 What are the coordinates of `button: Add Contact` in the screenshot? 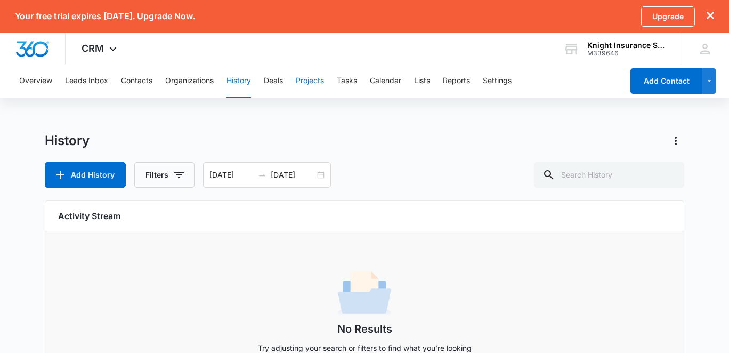 It's located at (666, 81).